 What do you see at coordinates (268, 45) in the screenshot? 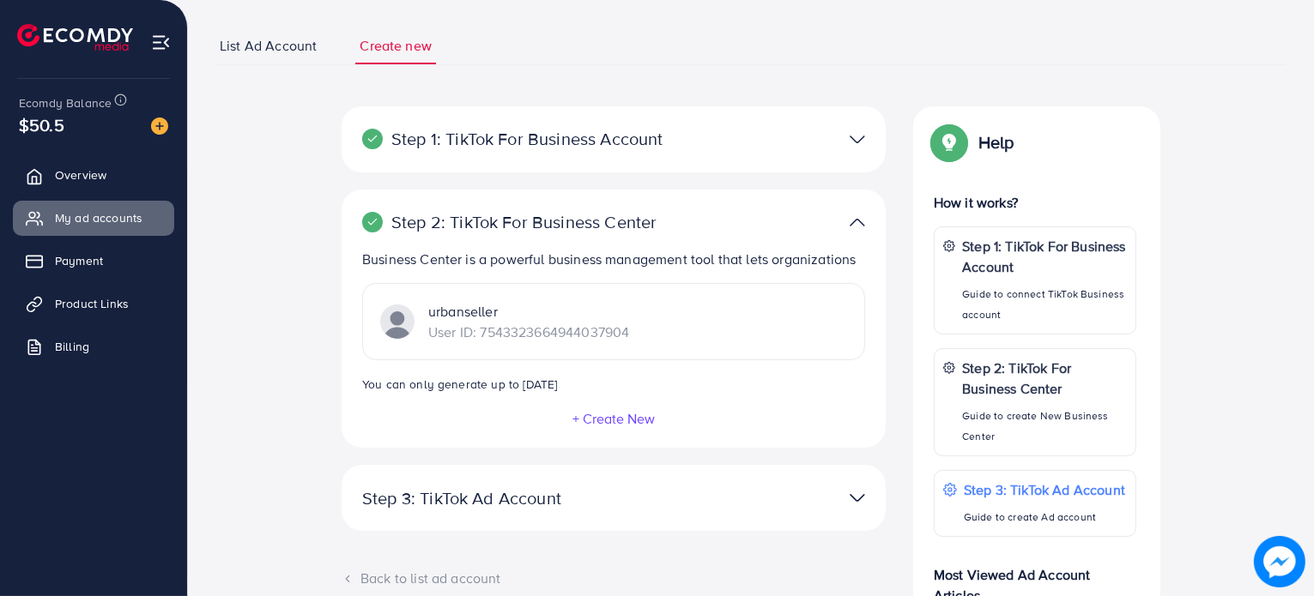
I see `span: List Ad Account` at bounding box center [268, 45].